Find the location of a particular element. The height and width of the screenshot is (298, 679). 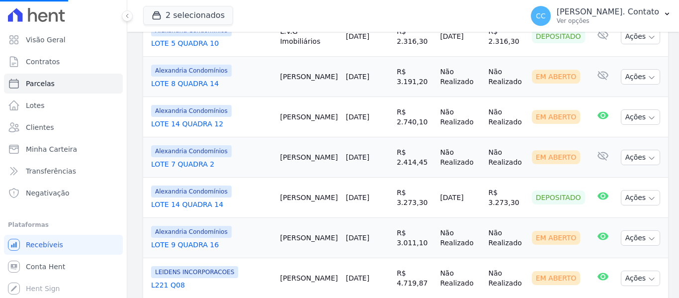

span: Clientes is located at coordinates (40, 127).